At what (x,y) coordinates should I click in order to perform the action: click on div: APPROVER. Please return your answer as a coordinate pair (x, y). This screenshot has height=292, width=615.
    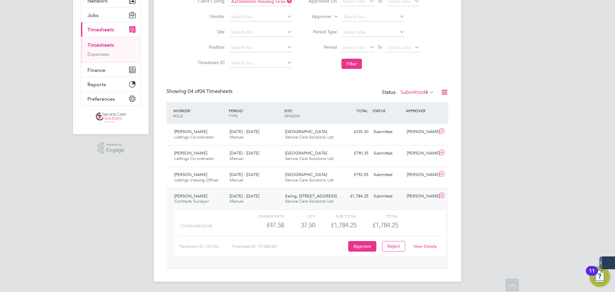
    Looking at the image, I should click on (421, 111).